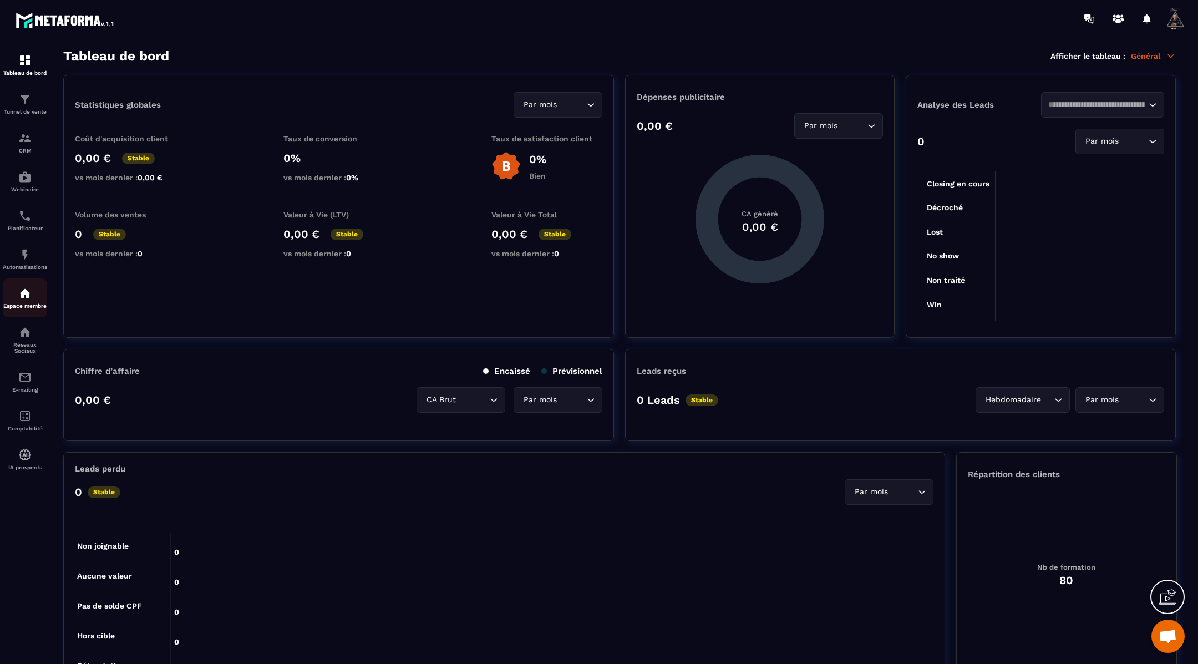 The width and height of the screenshot is (1198, 664). Describe the element at coordinates (25, 420) in the screenshot. I see `a: accountantaccountantComptabilité` at that location.